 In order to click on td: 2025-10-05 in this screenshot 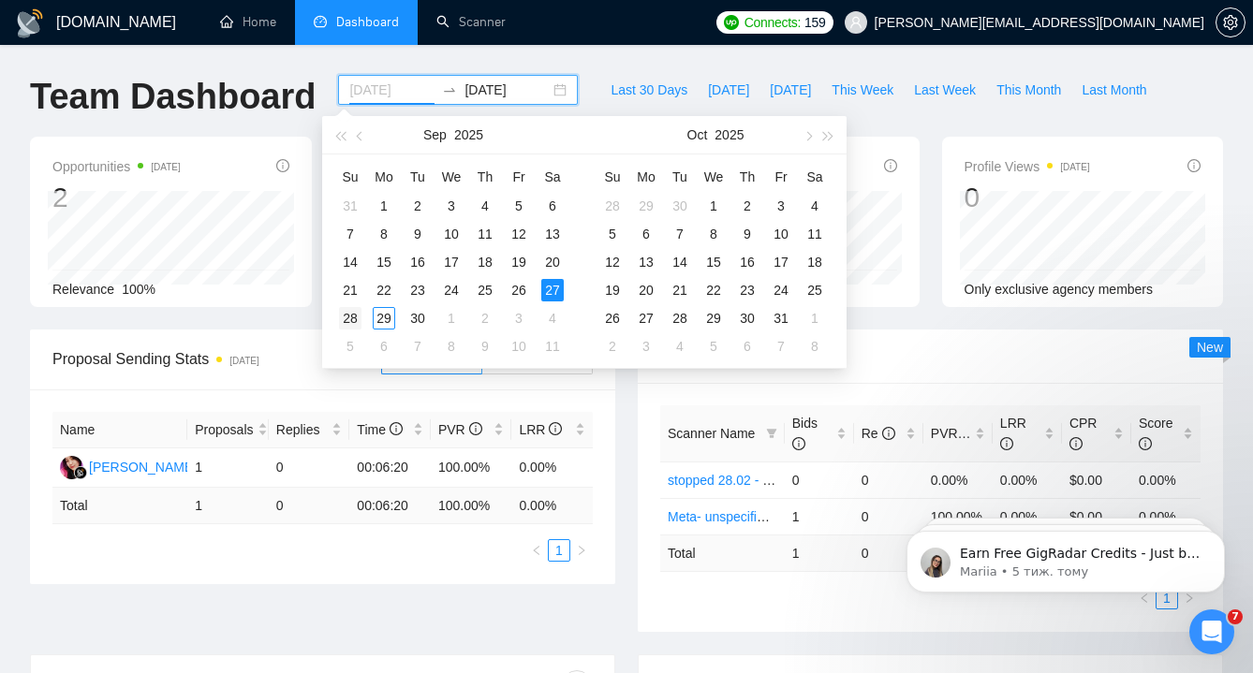, I will do `click(350, 346)`.